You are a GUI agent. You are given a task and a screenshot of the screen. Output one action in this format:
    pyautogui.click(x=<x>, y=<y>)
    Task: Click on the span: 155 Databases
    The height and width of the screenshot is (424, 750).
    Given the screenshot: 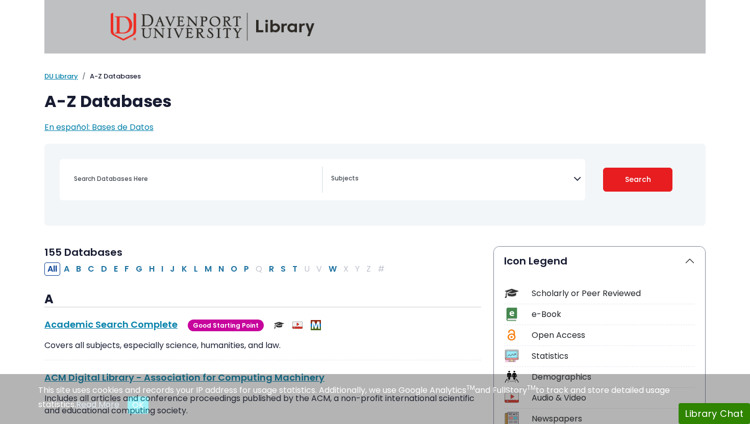 What is the action you would take?
    pyautogui.click(x=83, y=253)
    